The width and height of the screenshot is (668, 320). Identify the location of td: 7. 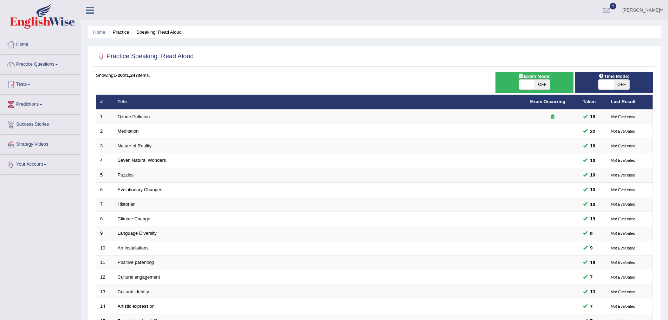
(105, 205).